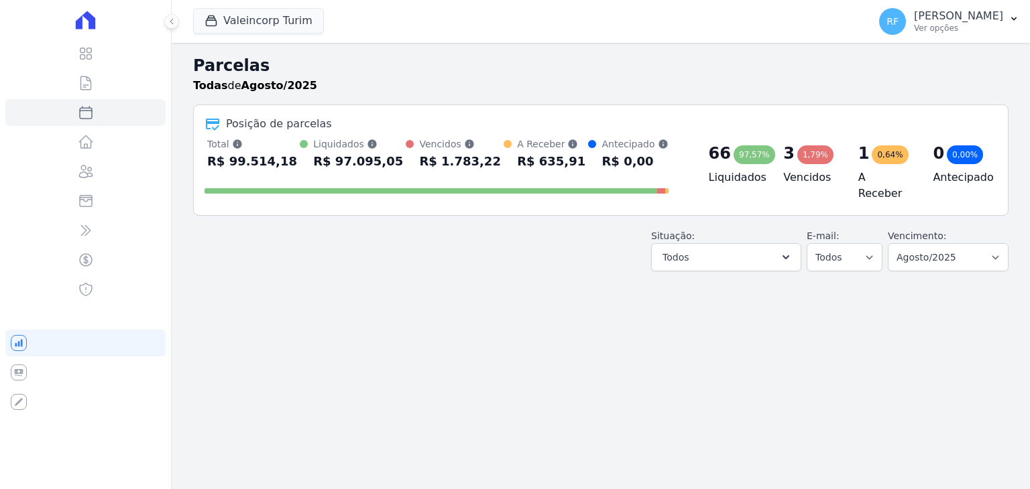 The image size is (1030, 489). I want to click on div: 0,64%, so click(890, 155).